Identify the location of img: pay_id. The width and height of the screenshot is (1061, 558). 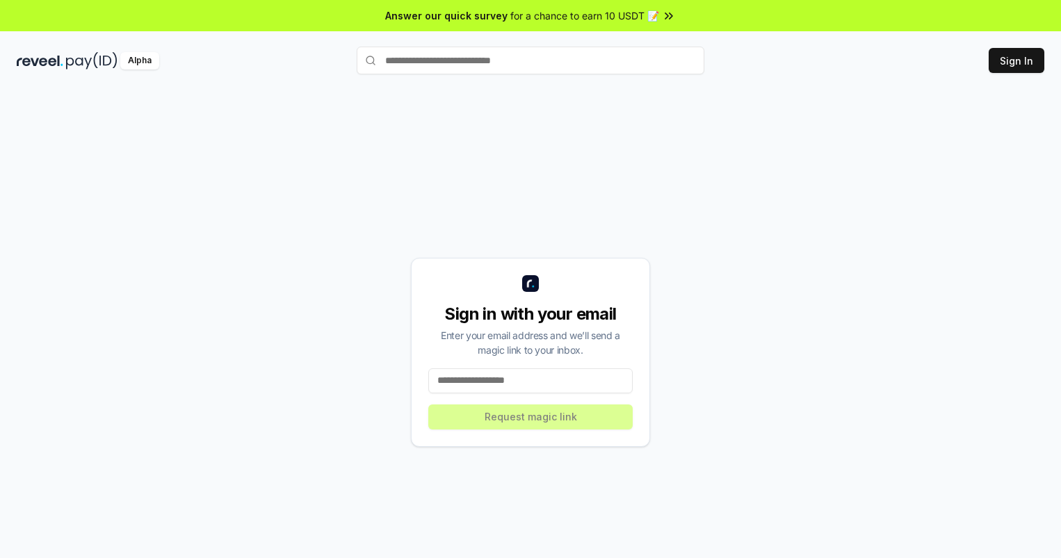
(92, 60).